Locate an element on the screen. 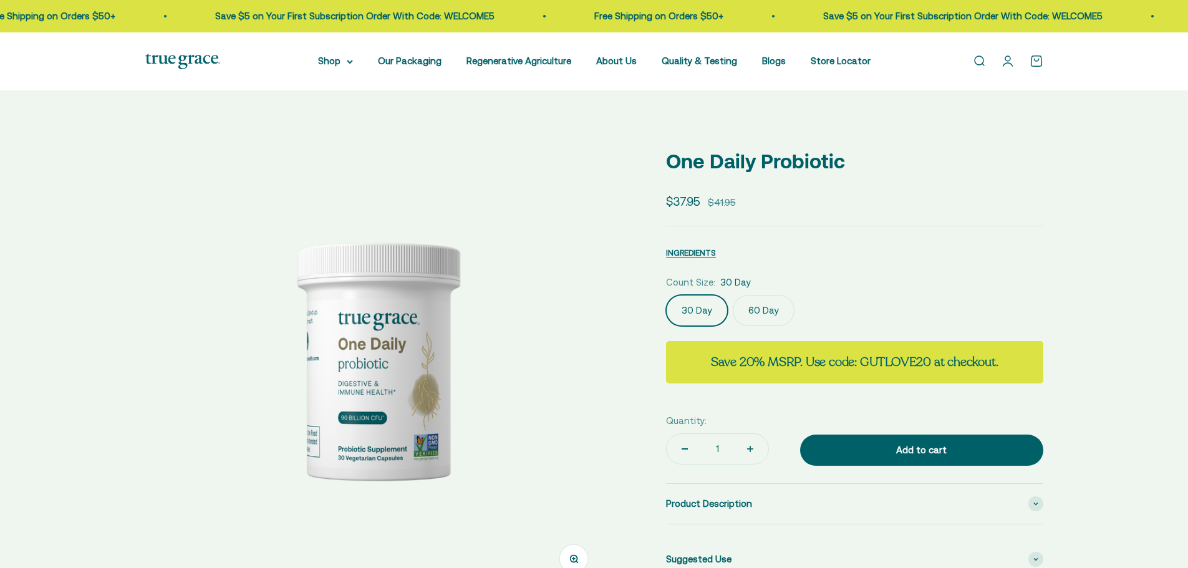 Image resolution: width=1188 pixels, height=568 pixels. a: Free Shipping on Orders $50+ is located at coordinates (650, 16).